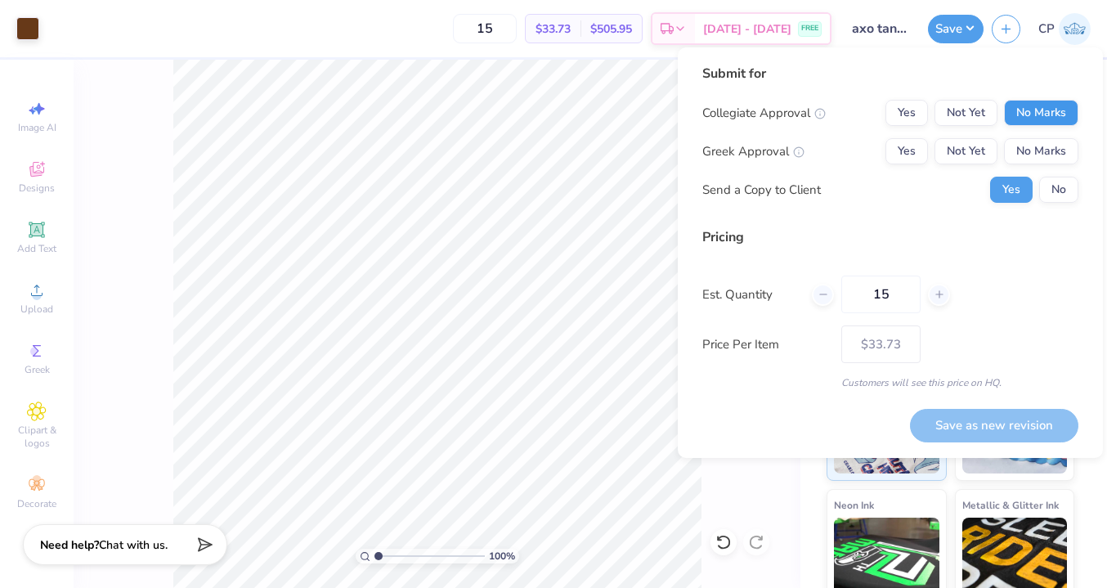  I want to click on span: Chat with us., so click(133, 545).